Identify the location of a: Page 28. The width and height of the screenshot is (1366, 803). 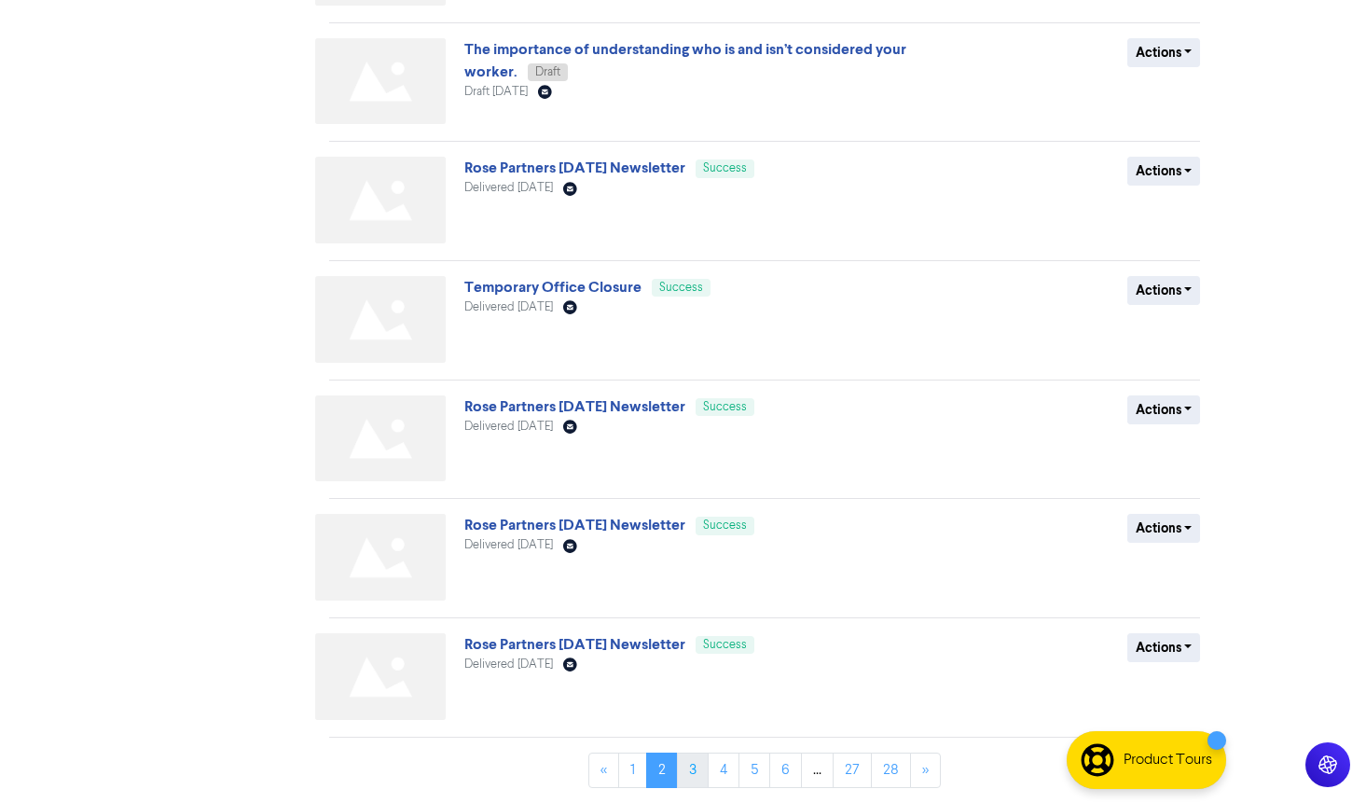
(890, 770).